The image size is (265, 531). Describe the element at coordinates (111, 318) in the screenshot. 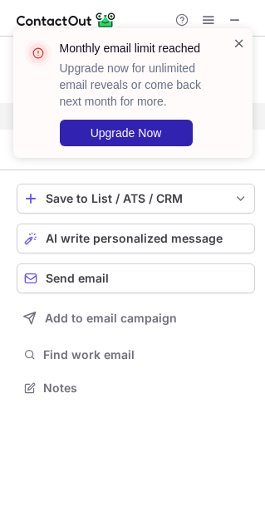

I see `span: Add to email campaign` at that location.